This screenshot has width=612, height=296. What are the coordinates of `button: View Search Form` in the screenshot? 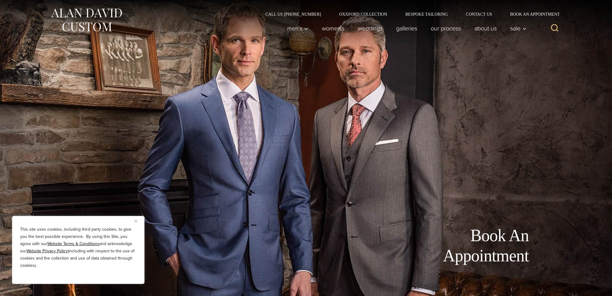 It's located at (554, 28).